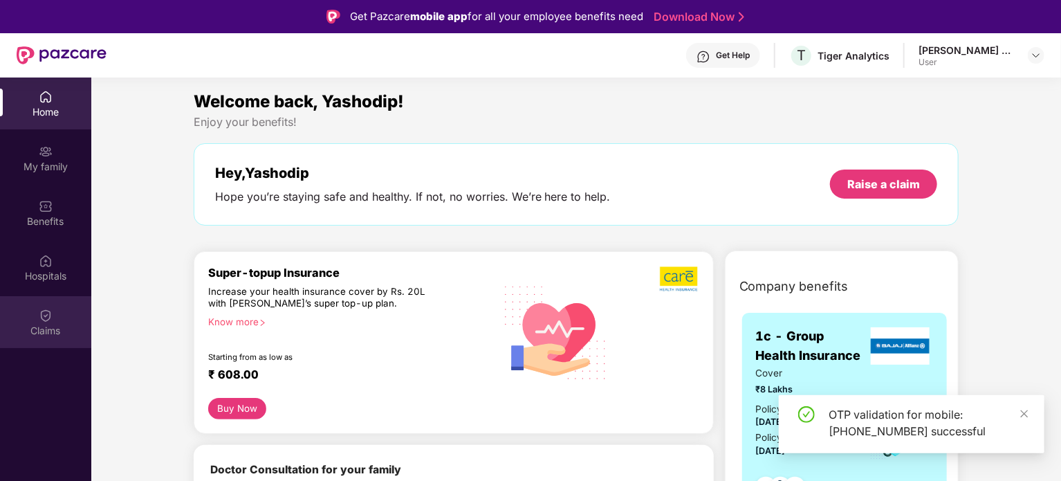 Image resolution: width=1061 pixels, height=481 pixels. What do you see at coordinates (351, 273) in the screenshot?
I see `div: Super-topup Insurance` at bounding box center [351, 273].